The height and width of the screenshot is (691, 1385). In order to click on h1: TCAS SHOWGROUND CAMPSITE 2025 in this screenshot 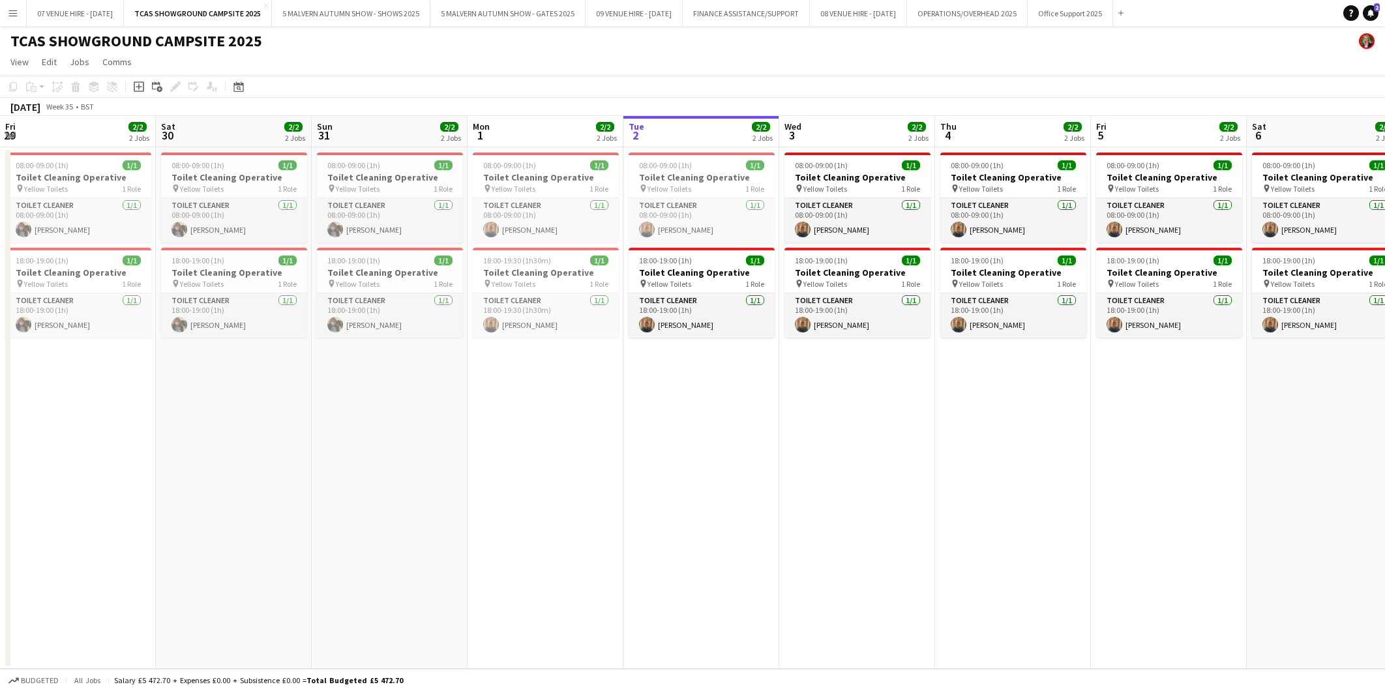, I will do `click(136, 41)`.